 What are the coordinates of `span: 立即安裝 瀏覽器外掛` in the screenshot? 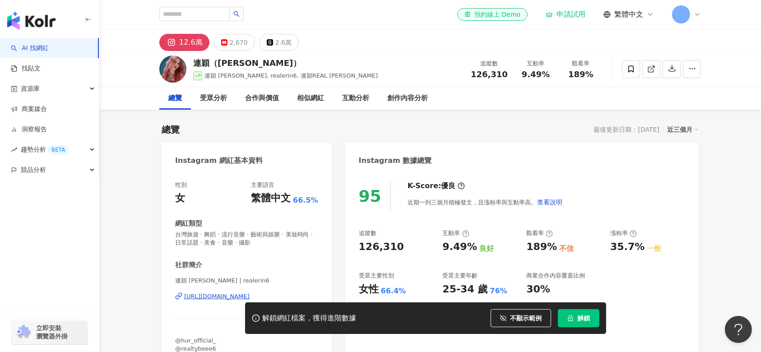 It's located at (52, 332).